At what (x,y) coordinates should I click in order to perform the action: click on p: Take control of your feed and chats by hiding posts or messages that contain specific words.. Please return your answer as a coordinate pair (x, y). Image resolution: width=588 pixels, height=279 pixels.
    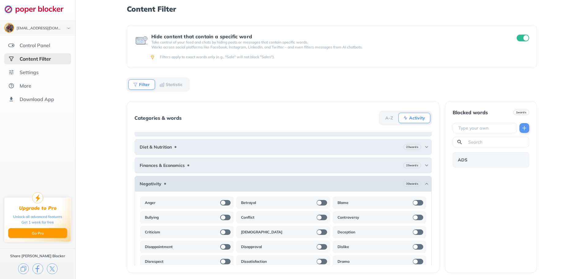
    Looking at the image, I should click on (328, 42).